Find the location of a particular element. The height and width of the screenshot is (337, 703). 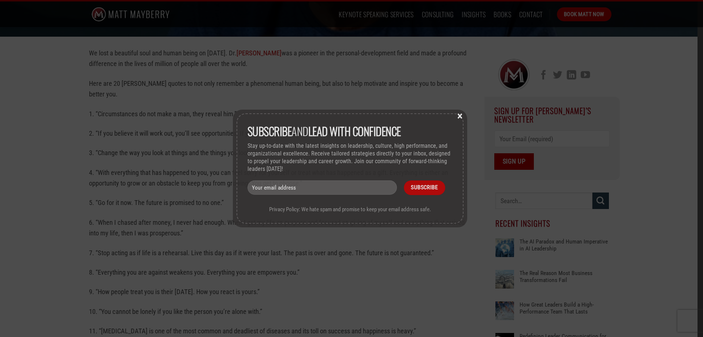

input: Your email address is located at coordinates (322, 187).